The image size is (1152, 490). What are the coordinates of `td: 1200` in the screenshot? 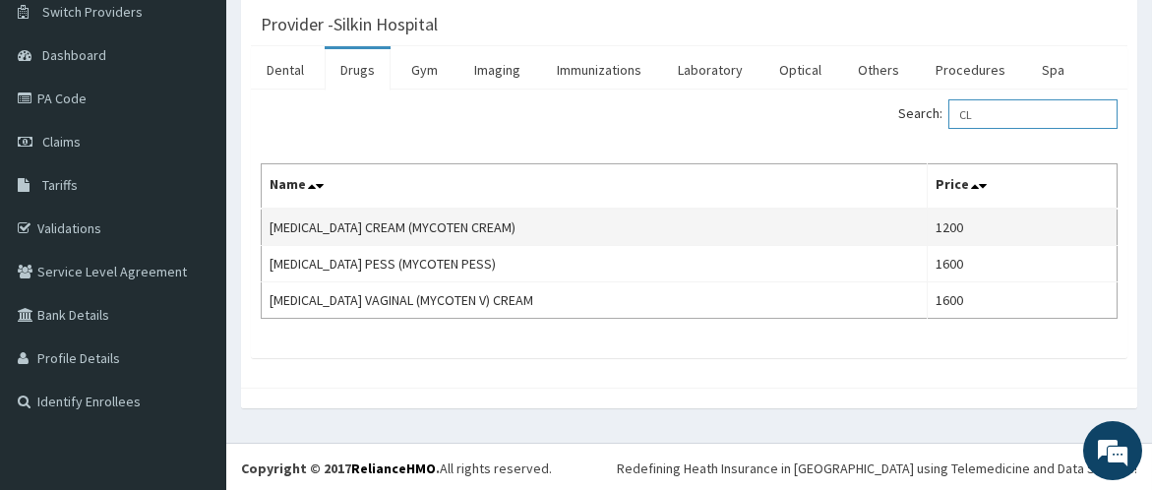 It's located at (1022, 227).